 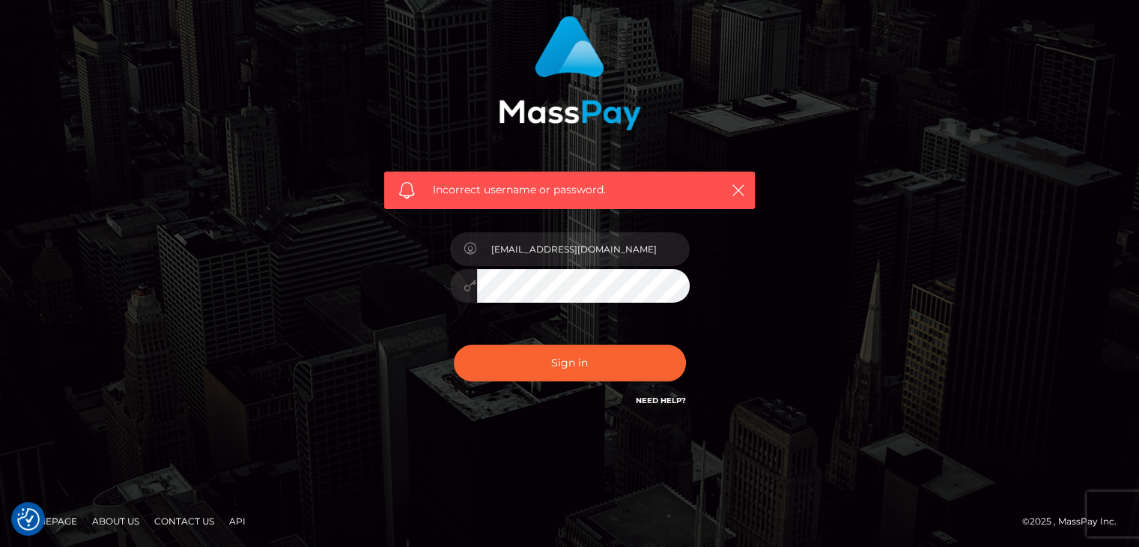 What do you see at coordinates (184, 520) in the screenshot?
I see `a: Contact Us` at bounding box center [184, 520].